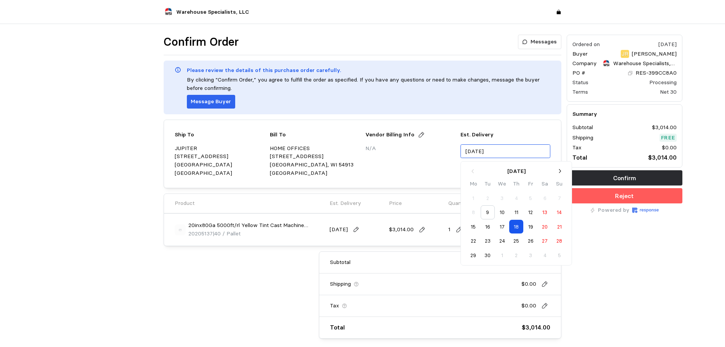 This screenshot has height=347, width=725. I want to click on button: 27 September 2025, so click(545, 241).